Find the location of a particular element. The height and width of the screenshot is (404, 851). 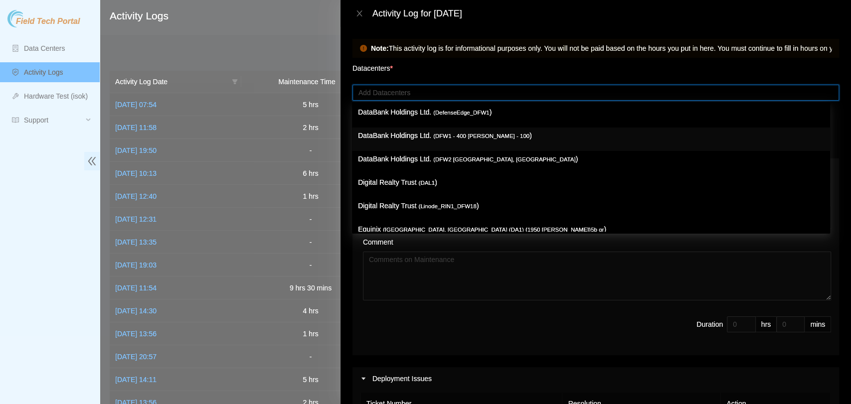

div: Deployment Issues is located at coordinates (595, 379).